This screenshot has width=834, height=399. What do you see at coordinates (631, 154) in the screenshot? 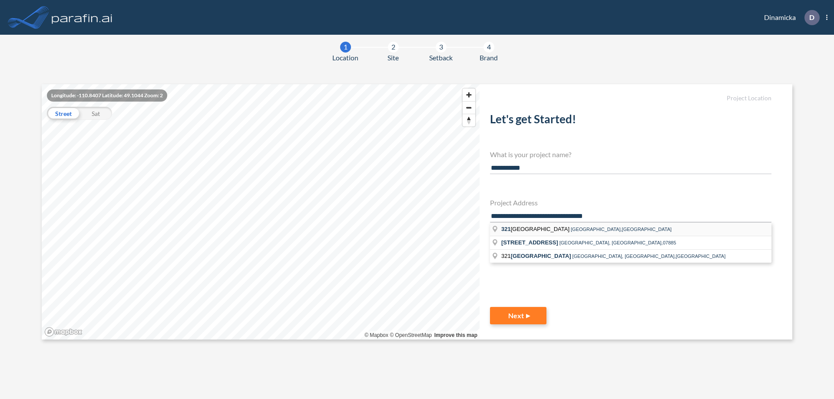
I see `h4: What is your project name?` at bounding box center [631, 154].